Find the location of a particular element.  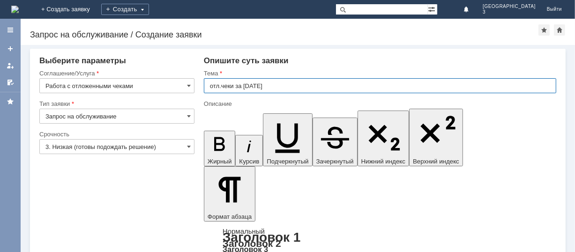

button: Подчеркнутый is located at coordinates (287, 140).